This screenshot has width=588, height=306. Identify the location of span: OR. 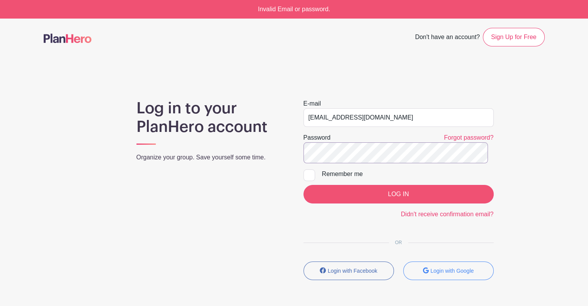
(399, 242).